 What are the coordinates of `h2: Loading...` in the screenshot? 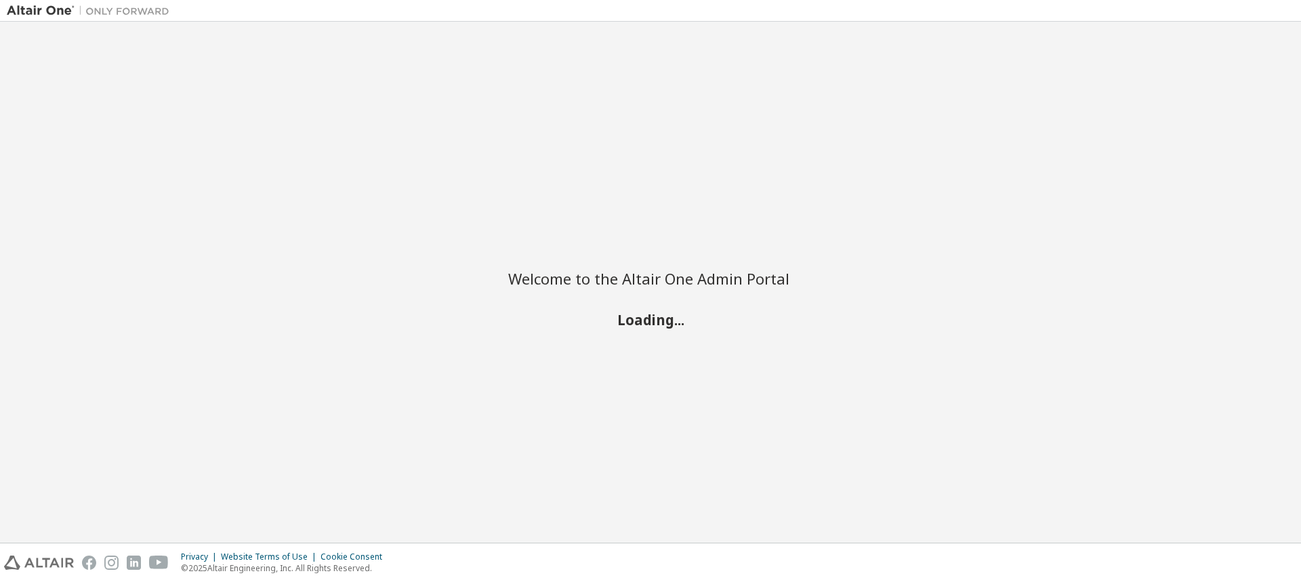 It's located at (650, 319).